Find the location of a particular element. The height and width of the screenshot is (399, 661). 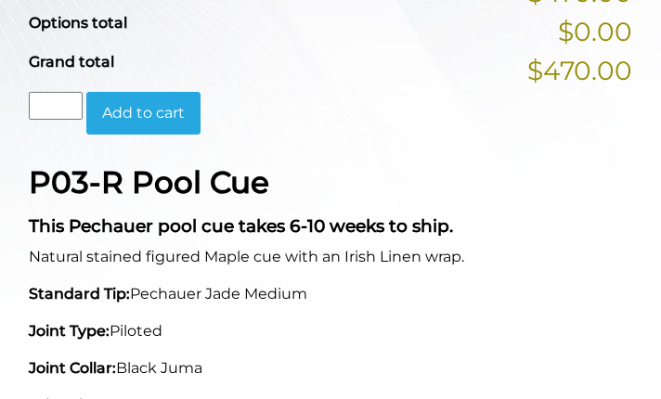

input: Product quantity is located at coordinates (56, 106).